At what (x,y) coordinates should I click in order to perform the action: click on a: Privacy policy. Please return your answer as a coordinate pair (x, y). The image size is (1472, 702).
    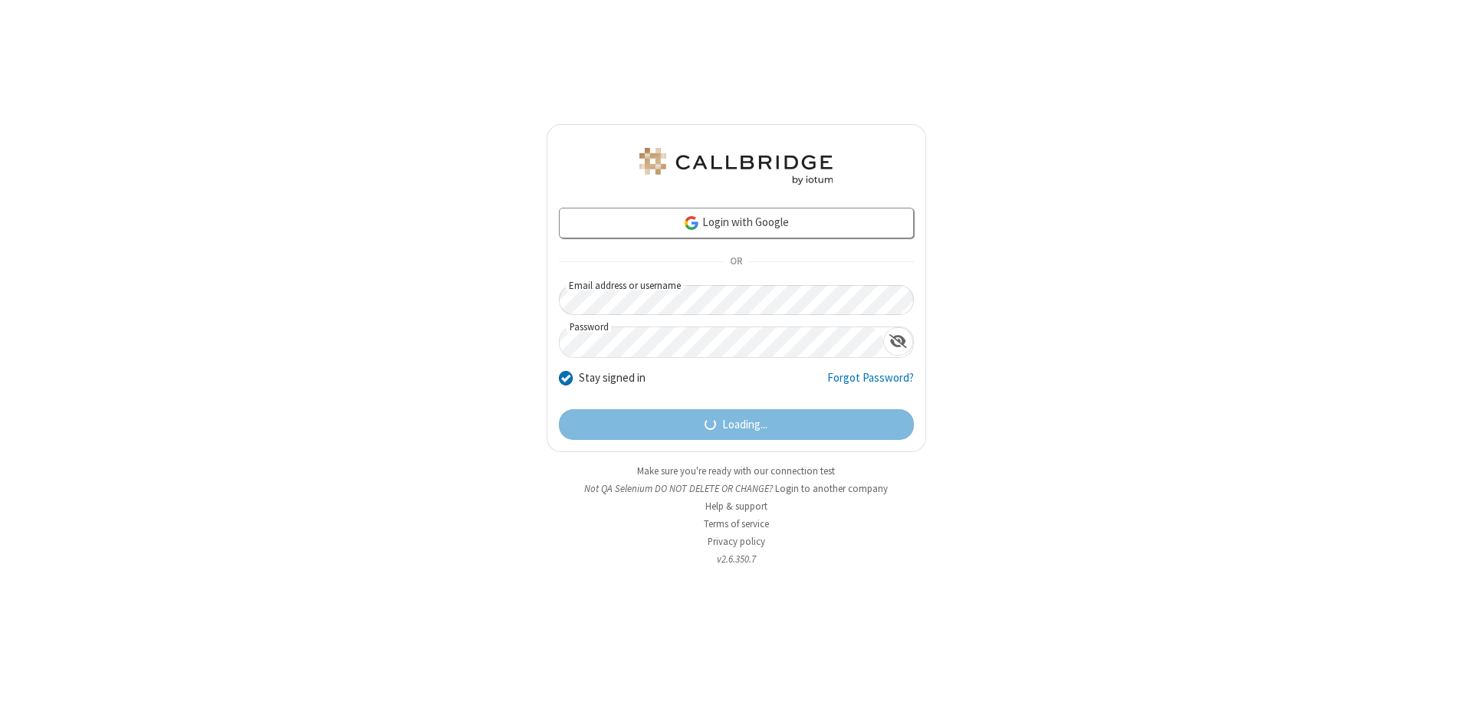
    Looking at the image, I should click on (736, 541).